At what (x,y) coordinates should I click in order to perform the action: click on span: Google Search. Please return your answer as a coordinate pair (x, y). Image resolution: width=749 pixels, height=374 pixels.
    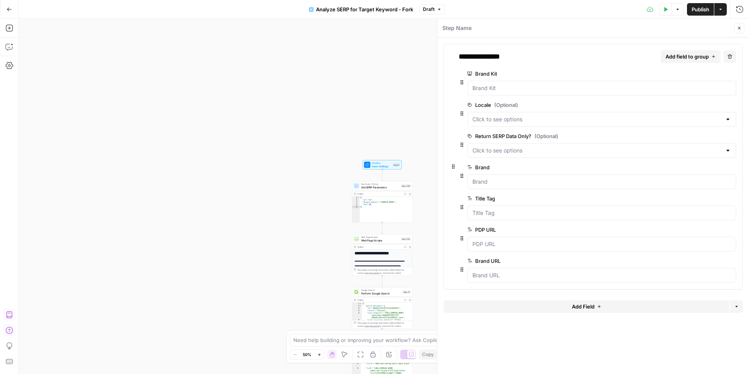
    Looking at the image, I should click on (381, 290).